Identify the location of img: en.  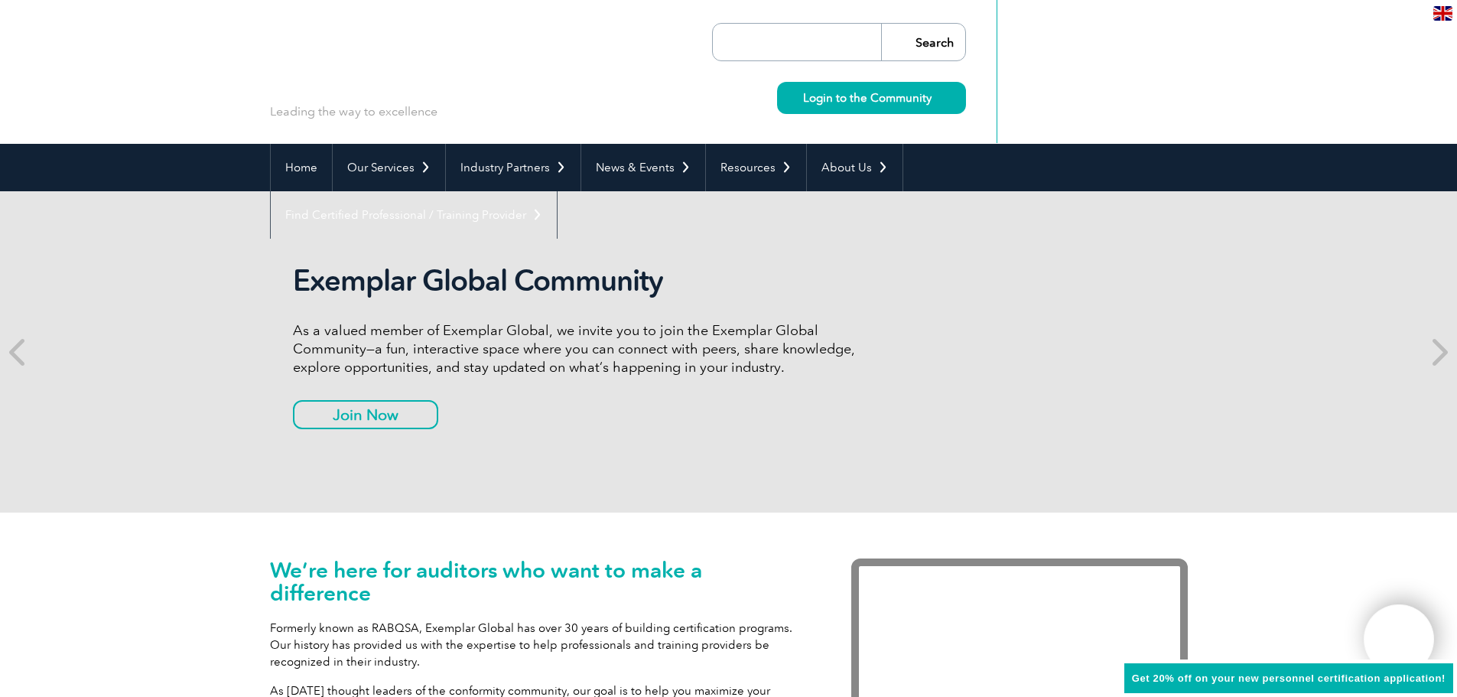
(1443, 13).